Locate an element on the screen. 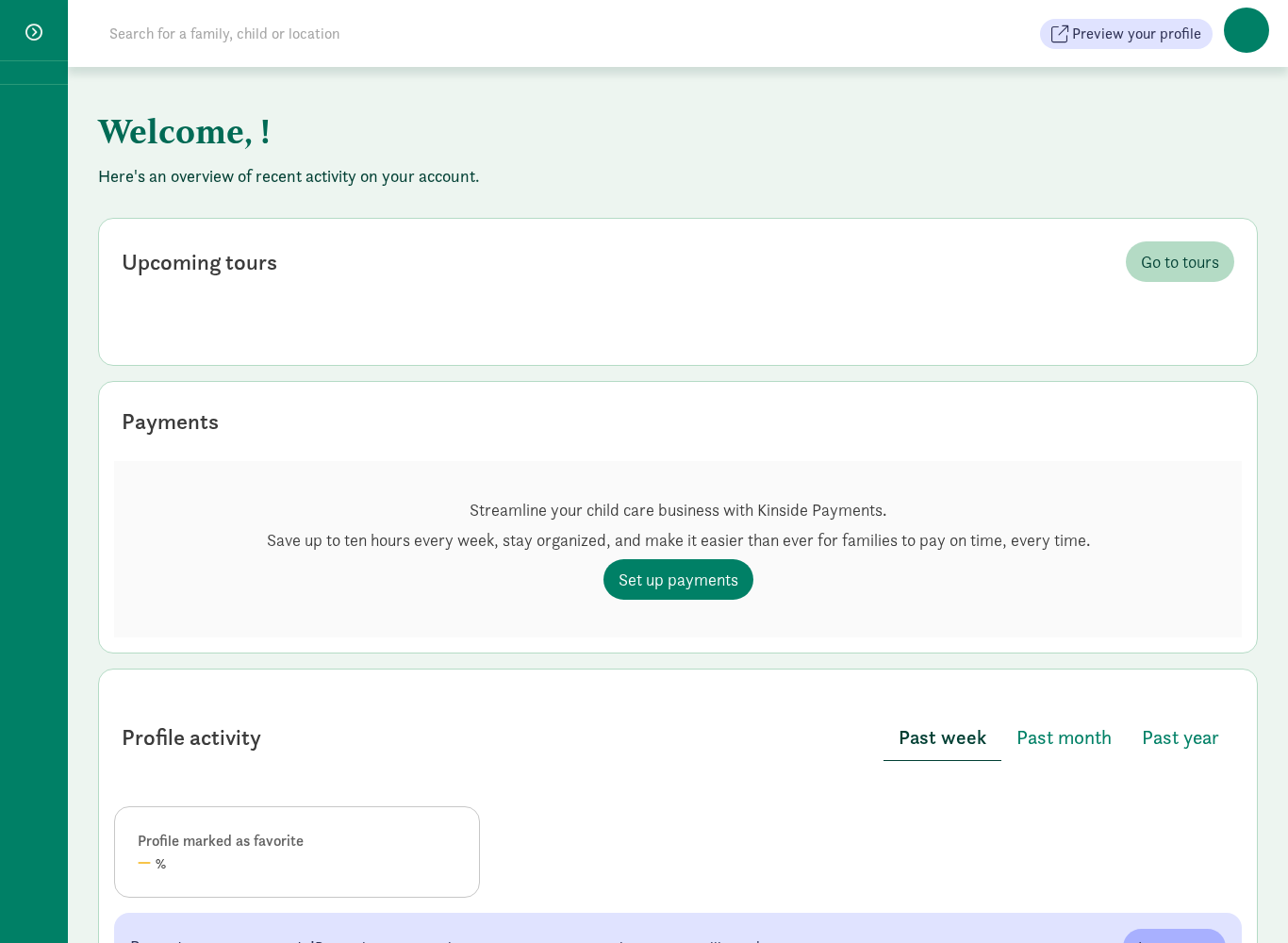 The height and width of the screenshot is (943, 1288). div: Upcoming tours is located at coordinates (199, 263).